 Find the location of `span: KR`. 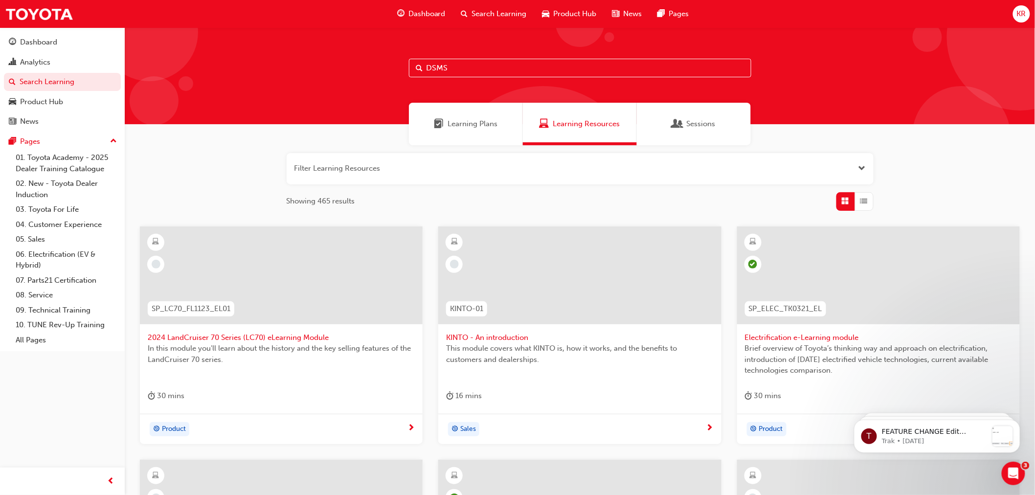

span: KR is located at coordinates (1021, 14).